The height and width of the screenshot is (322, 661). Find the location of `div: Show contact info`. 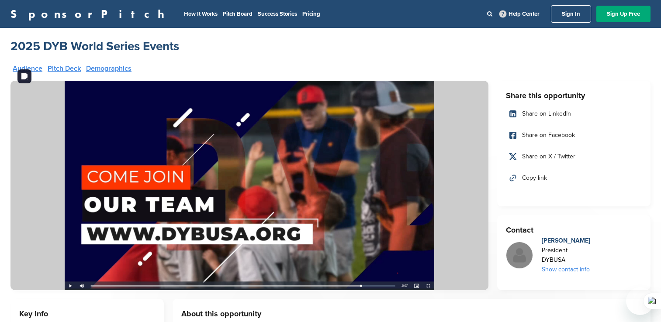

div: Show contact info is located at coordinates (566, 270).